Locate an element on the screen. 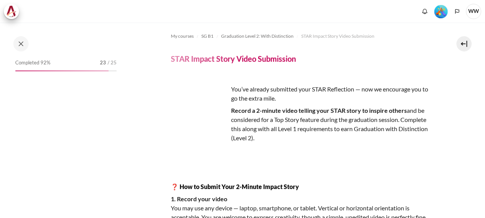  img: Level #5 is located at coordinates (441, 11).